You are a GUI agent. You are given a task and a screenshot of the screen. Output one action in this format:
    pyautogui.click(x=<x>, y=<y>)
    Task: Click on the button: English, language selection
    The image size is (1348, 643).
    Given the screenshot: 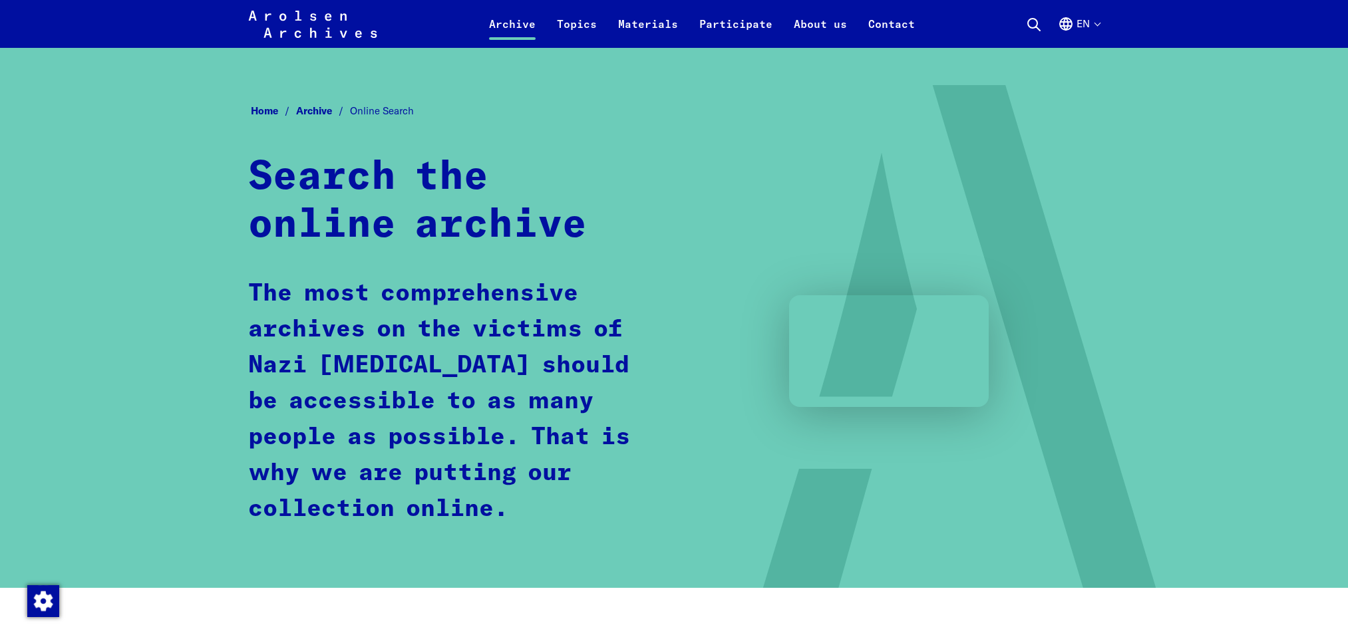 What is the action you would take?
    pyautogui.click(x=1078, y=32)
    